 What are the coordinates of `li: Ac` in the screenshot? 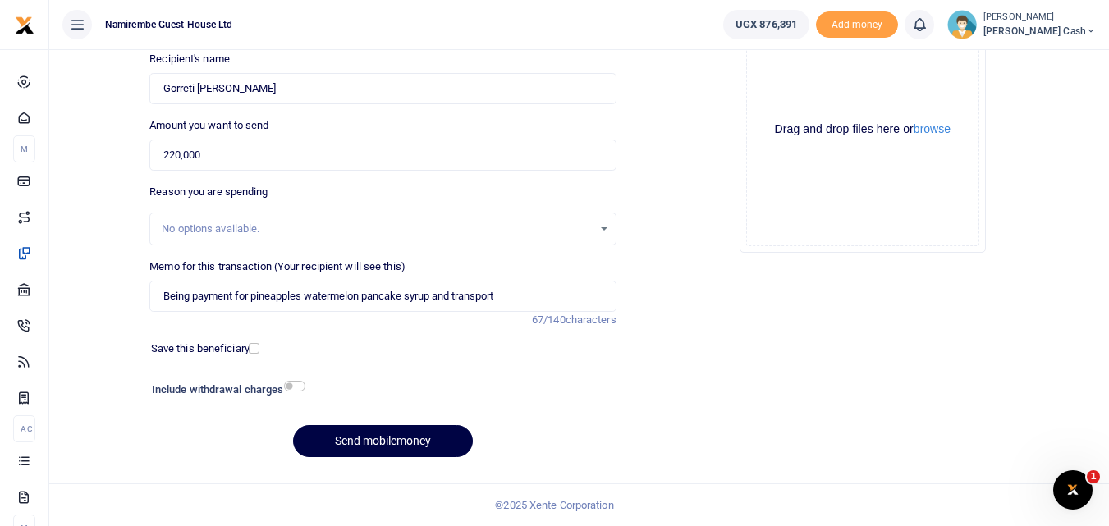 It's located at (24, 428).